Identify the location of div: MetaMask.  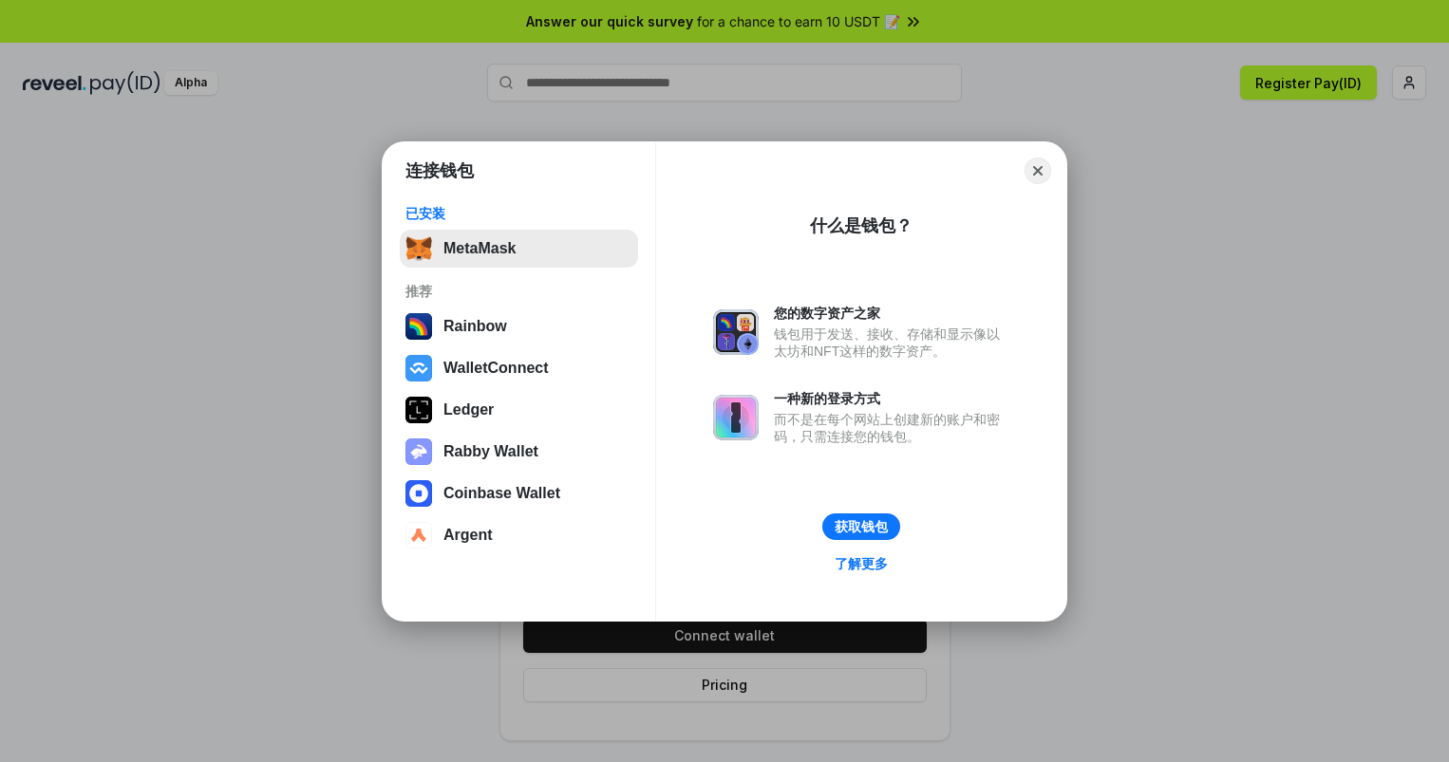
(479, 249).